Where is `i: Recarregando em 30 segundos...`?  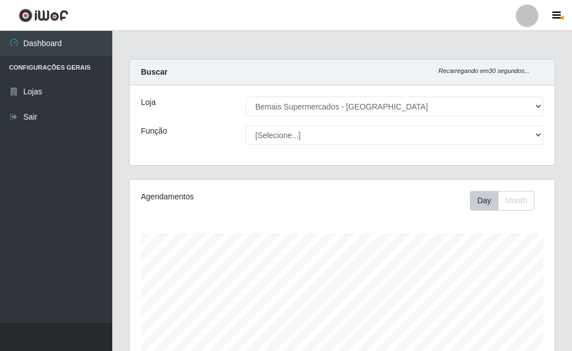
i: Recarregando em 30 segundos... is located at coordinates (484, 71).